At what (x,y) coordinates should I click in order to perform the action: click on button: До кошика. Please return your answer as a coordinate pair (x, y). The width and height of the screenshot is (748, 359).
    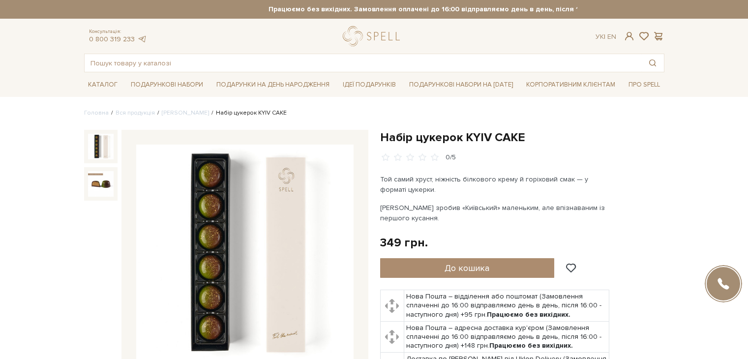
    Looking at the image, I should click on (467, 268).